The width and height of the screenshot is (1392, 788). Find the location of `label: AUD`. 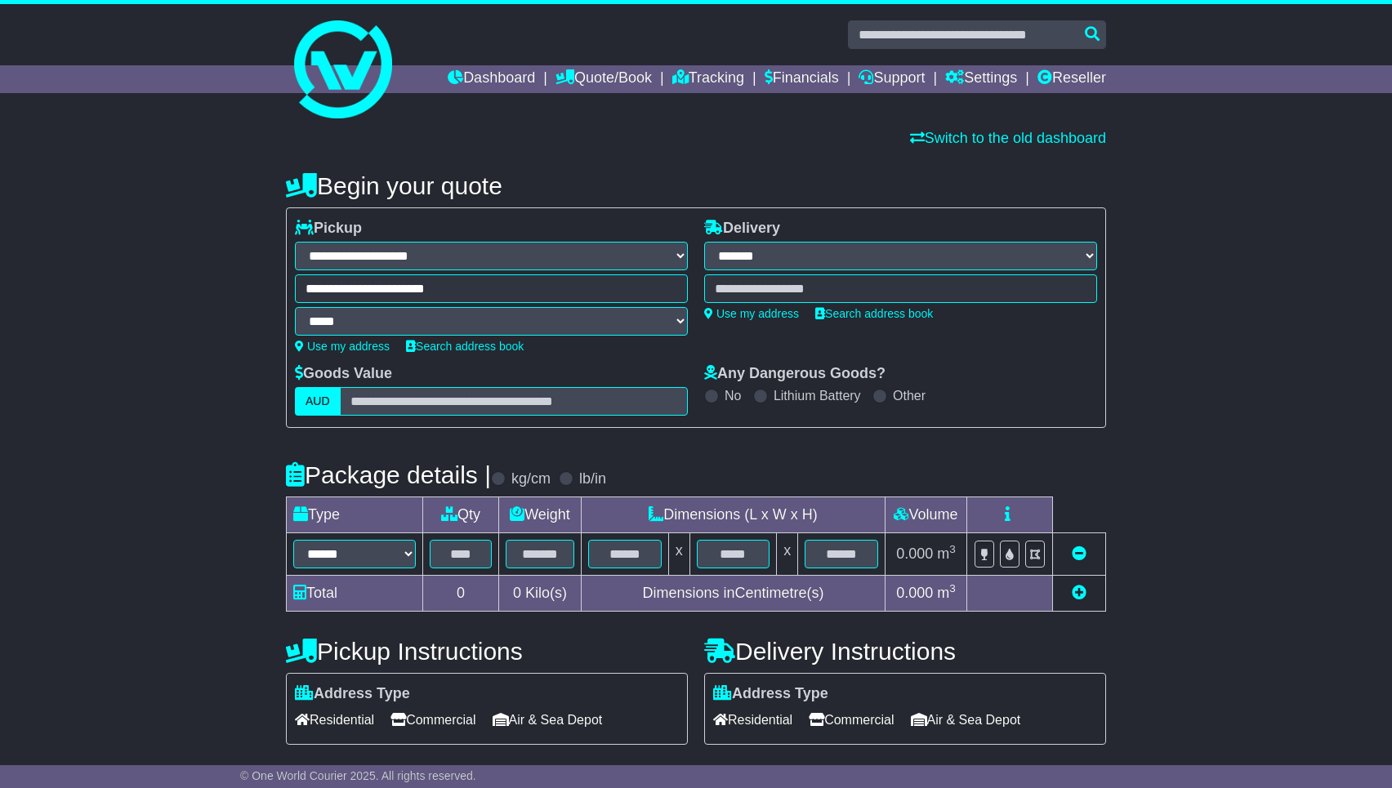

label: AUD is located at coordinates (318, 401).